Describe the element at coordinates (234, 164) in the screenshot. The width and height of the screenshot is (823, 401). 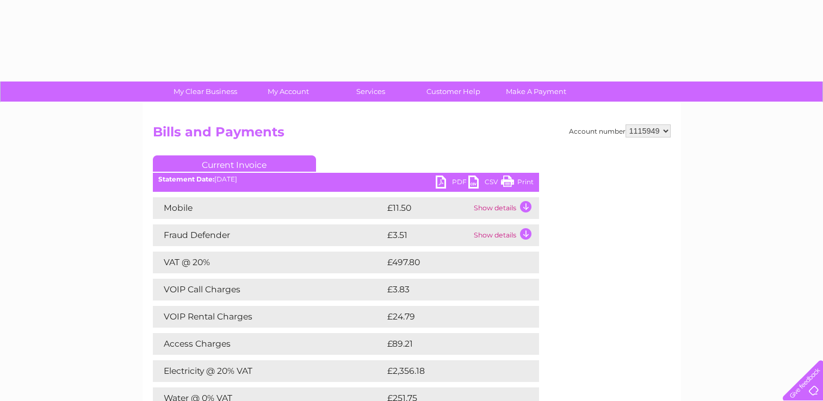
I see `a: Current Invoice` at that location.